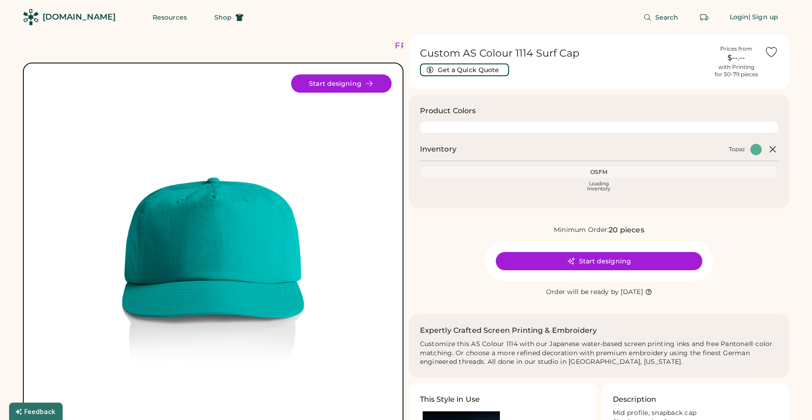  Describe the element at coordinates (736, 71) in the screenshot. I see `div: with Printing for 50-79 pieces` at that location.